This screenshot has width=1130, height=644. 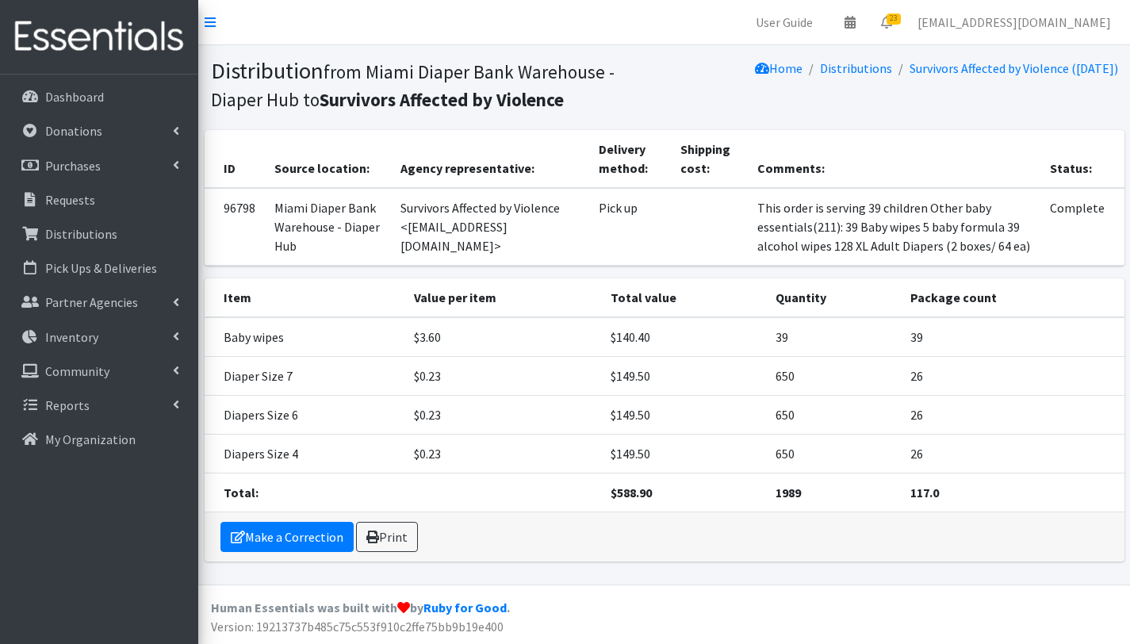 What do you see at coordinates (99, 302) in the screenshot?
I see `a: Partner Agencies` at bounding box center [99, 302].